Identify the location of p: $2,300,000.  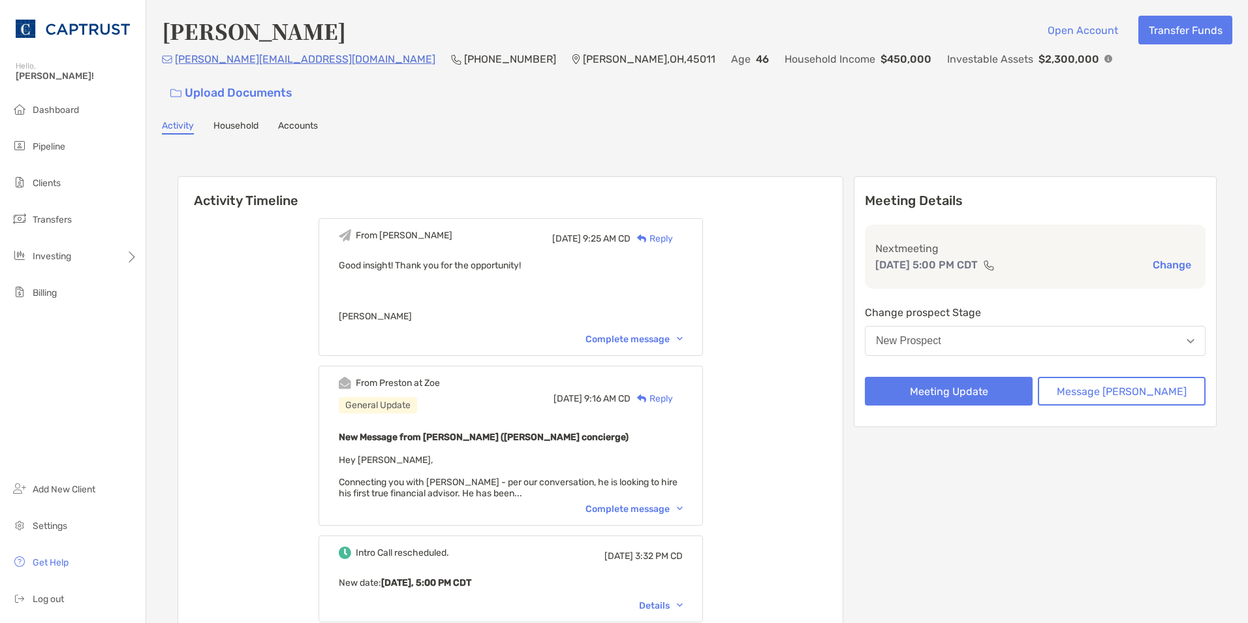
(1069, 59).